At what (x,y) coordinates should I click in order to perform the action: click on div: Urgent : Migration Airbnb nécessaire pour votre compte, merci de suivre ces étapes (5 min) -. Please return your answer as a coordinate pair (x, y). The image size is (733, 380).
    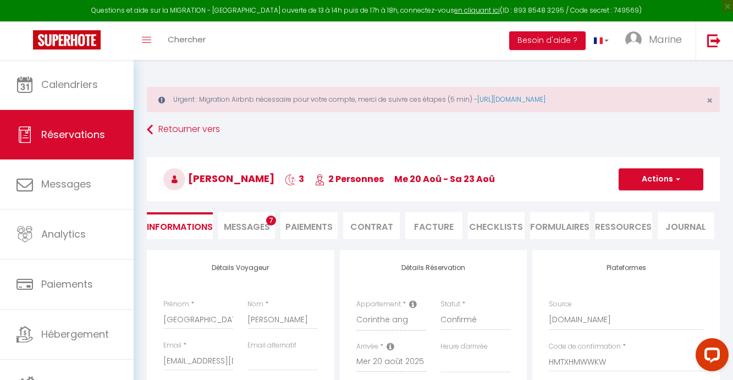
    Looking at the image, I should click on (434, 100).